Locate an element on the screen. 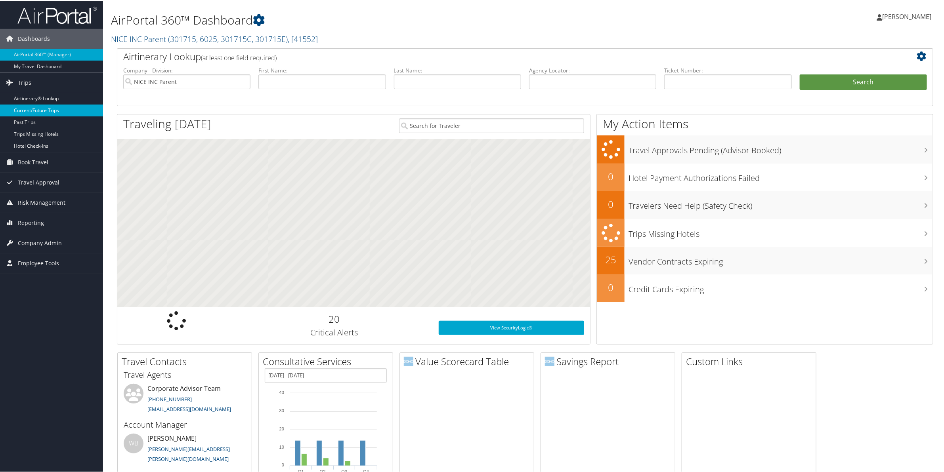  h2: Value Scorecard Table is located at coordinates (469, 361).